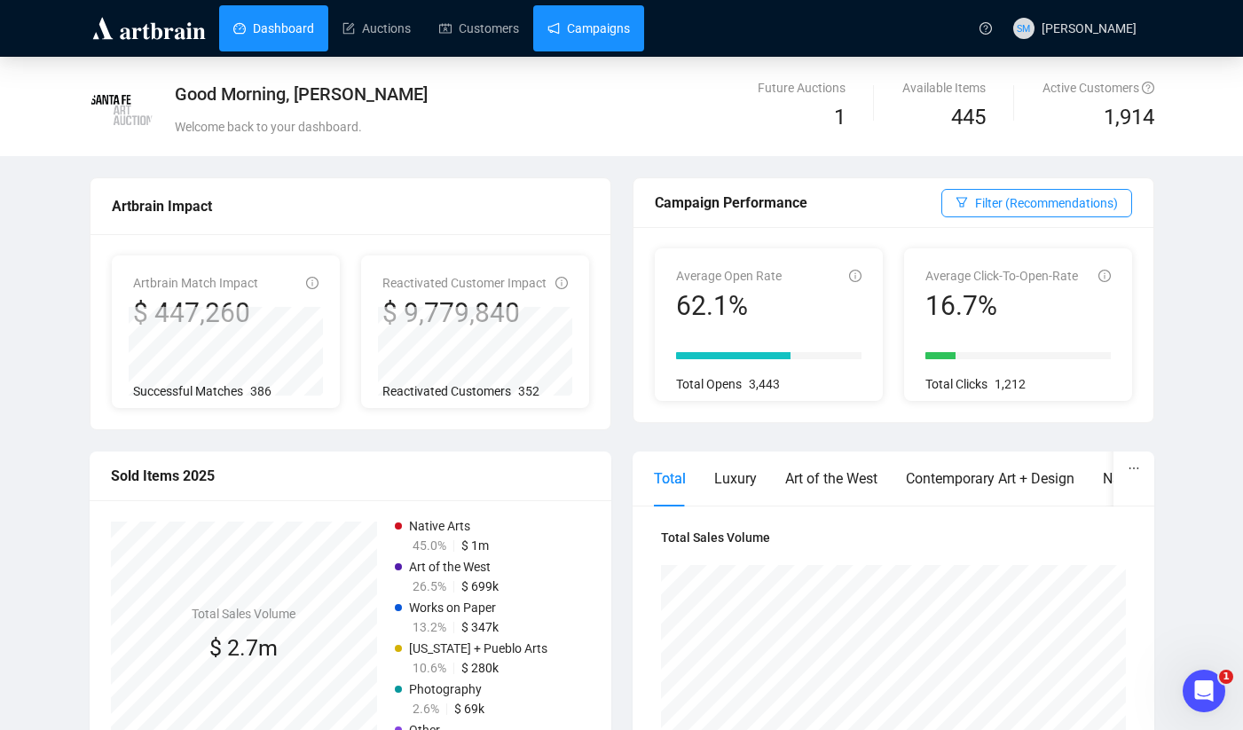 This screenshot has height=730, width=1243. I want to click on span: 352, so click(529, 391).